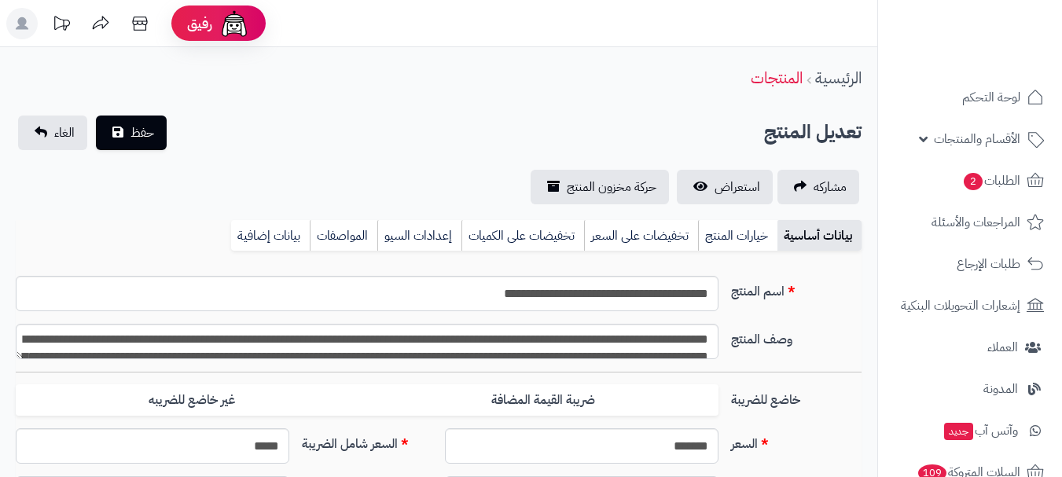  Describe the element at coordinates (612, 187) in the screenshot. I see `span: حركة مخزون المنتج` at that location.